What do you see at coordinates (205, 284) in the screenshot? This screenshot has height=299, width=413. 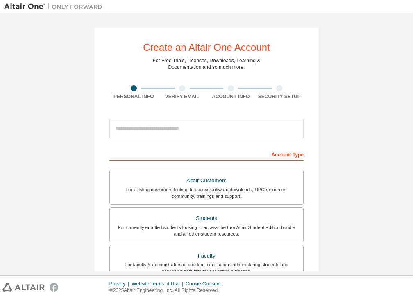 I see `div: Cookie Consent` at bounding box center [205, 284].